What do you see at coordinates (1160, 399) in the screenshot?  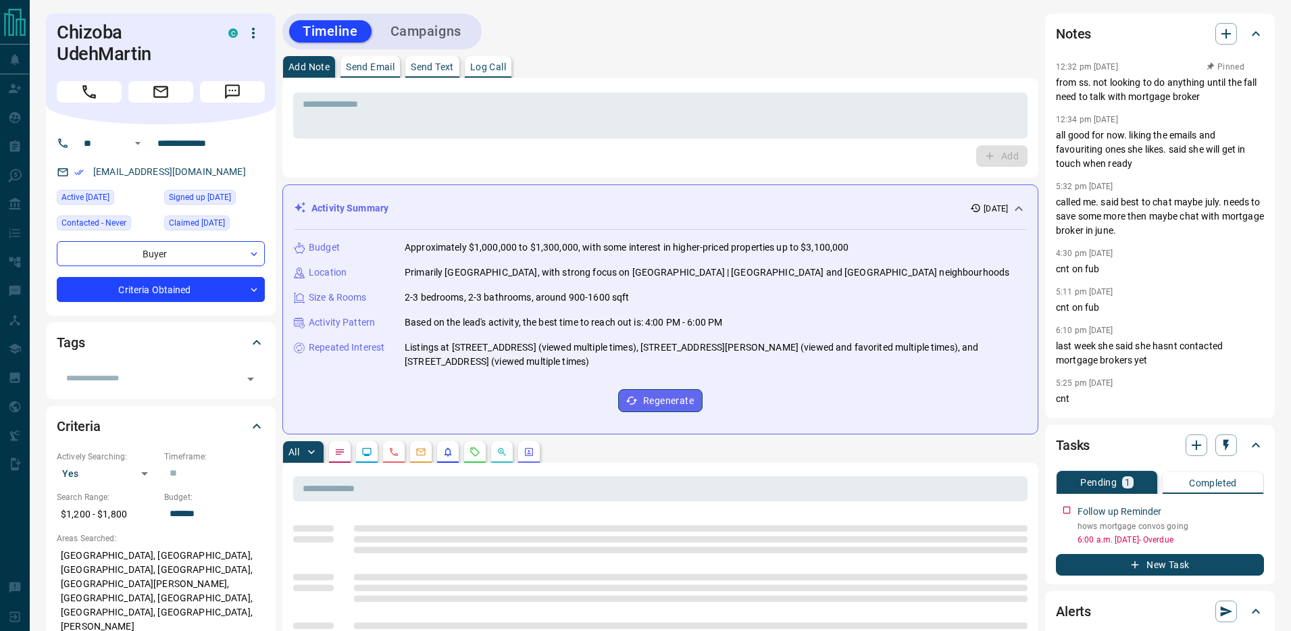 I see `p: cnt` at bounding box center [1160, 399].